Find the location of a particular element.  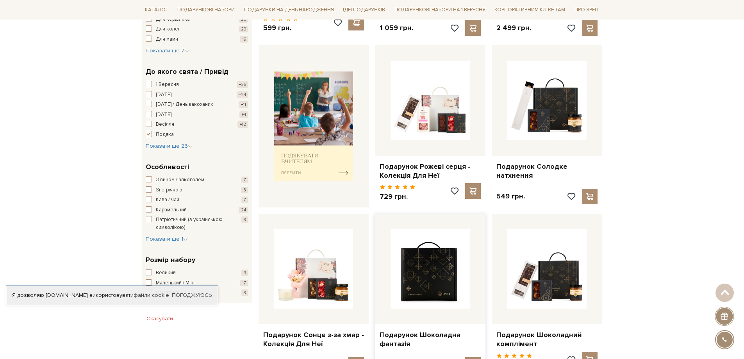

span: +11 is located at coordinates (243, 104).